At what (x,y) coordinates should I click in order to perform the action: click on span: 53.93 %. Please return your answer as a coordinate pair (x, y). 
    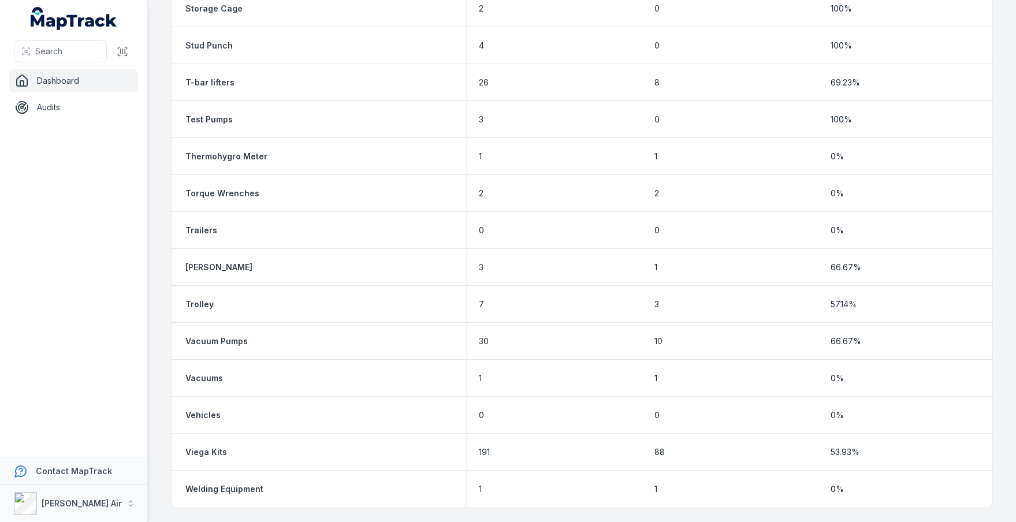
    Looking at the image, I should click on (845, 452).